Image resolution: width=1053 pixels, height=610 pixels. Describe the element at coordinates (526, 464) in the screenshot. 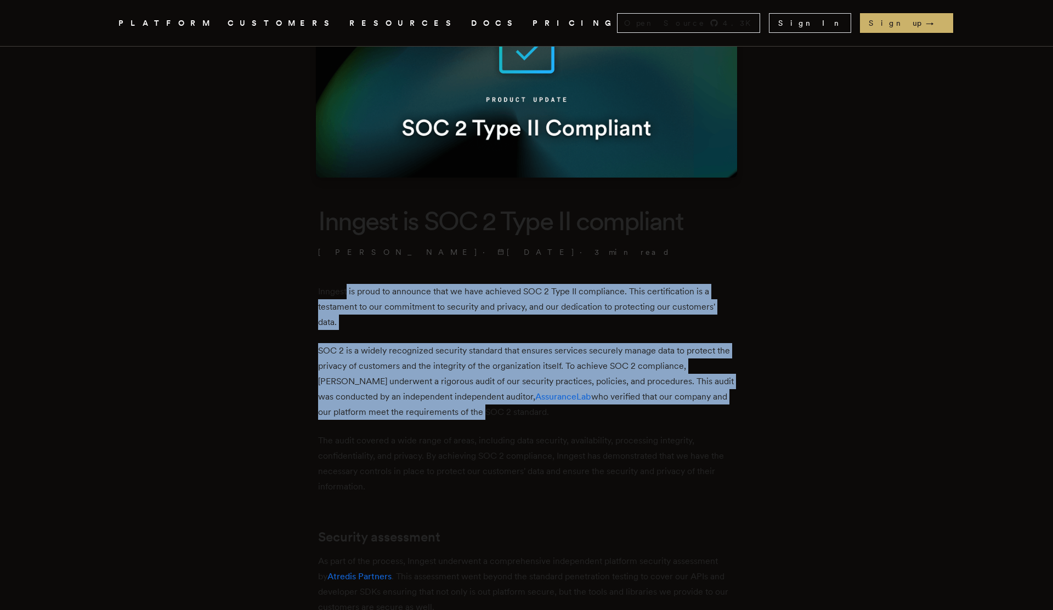

I see `p: The audit covered a wide range of areas, including data security, availability, processing integr...` at that location.